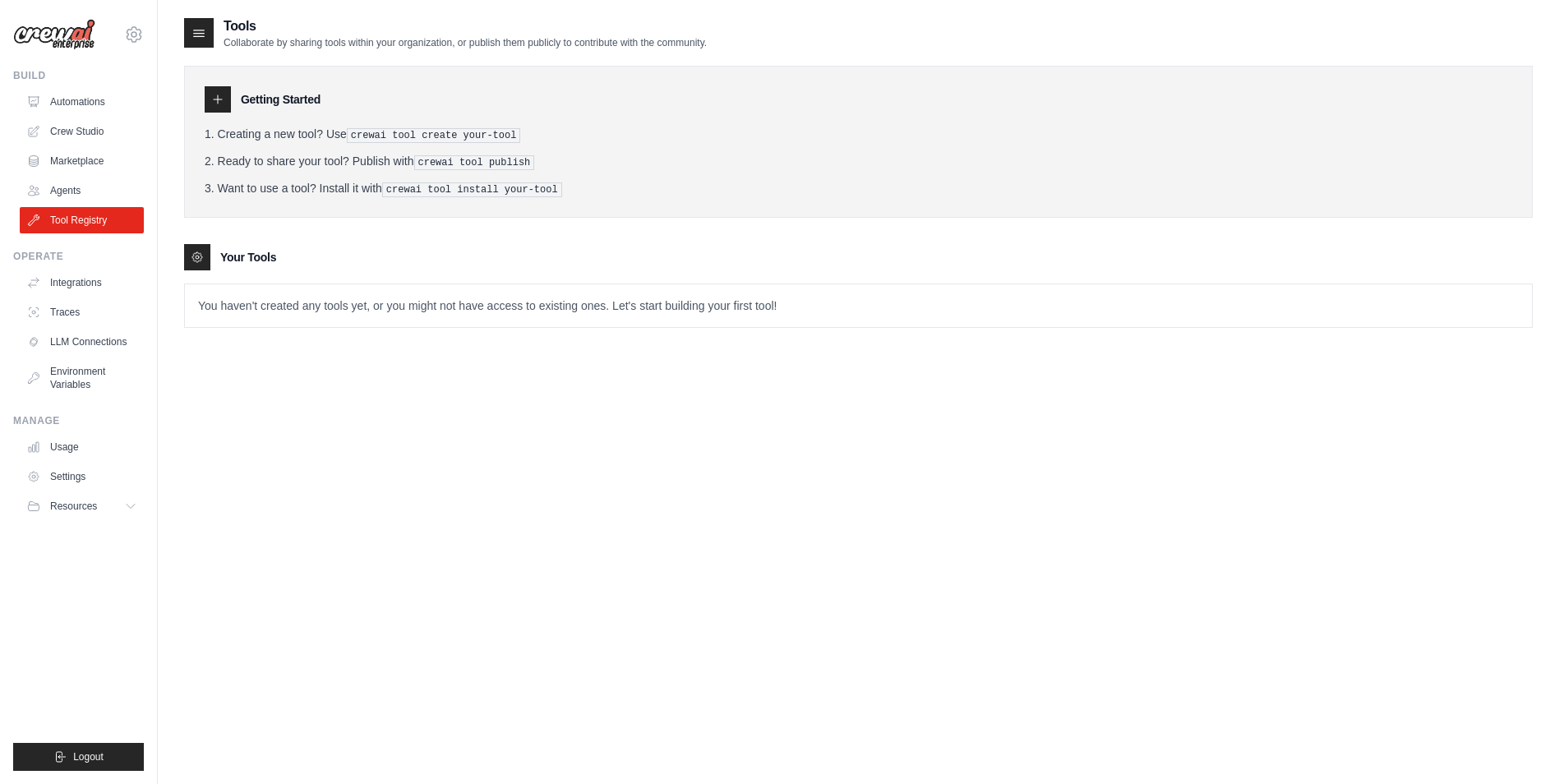 This screenshot has height=784, width=1559. Describe the element at coordinates (78, 757) in the screenshot. I see `button: Logout` at that location.